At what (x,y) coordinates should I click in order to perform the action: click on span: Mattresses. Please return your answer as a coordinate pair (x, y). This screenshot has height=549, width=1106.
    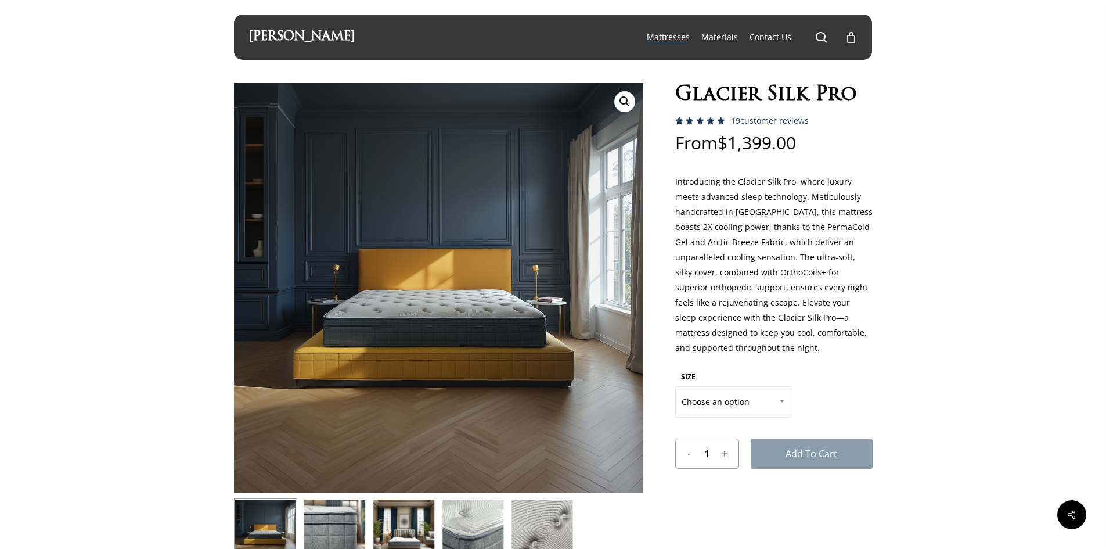
    Looking at the image, I should click on (668, 37).